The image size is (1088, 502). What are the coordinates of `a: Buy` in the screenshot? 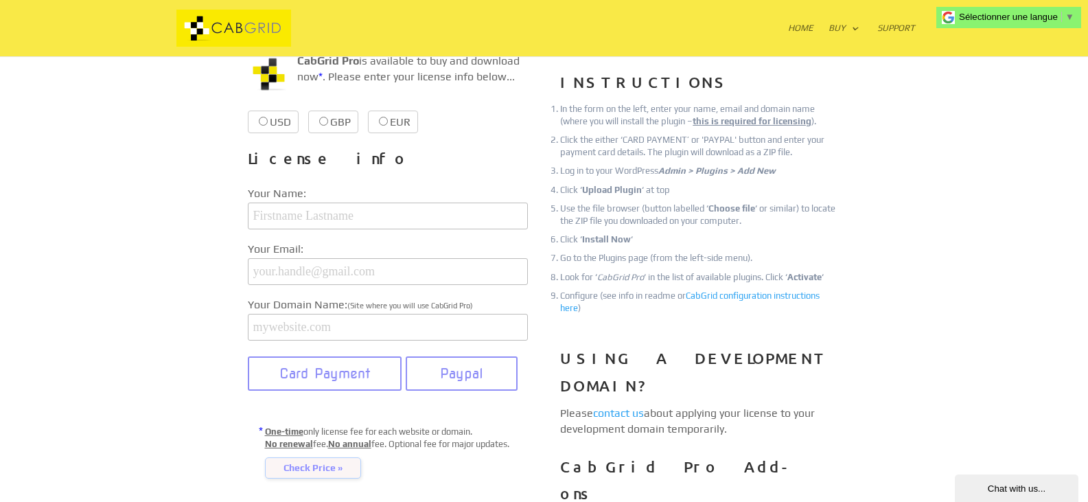 It's located at (843, 40).